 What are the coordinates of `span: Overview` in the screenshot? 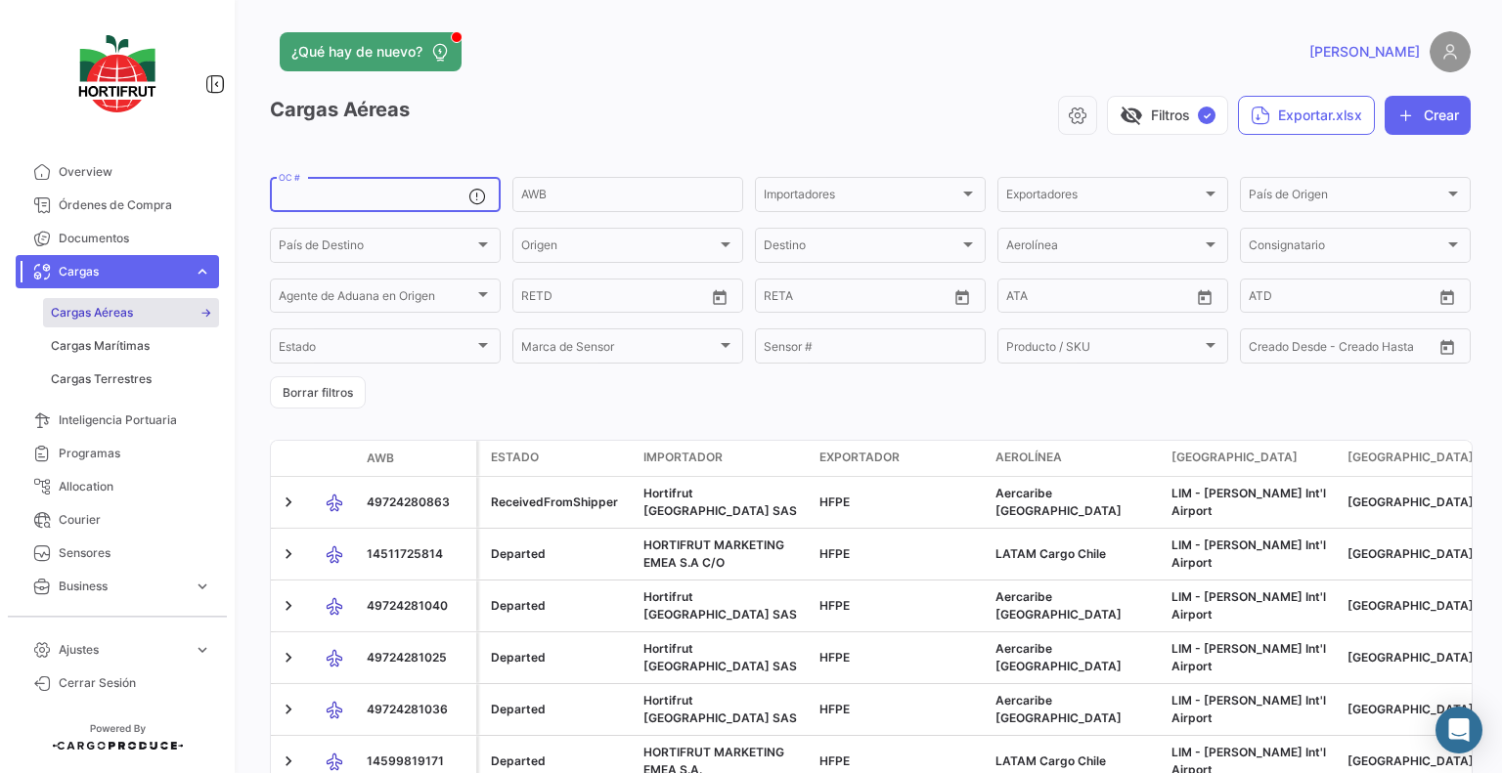 It's located at (135, 172).